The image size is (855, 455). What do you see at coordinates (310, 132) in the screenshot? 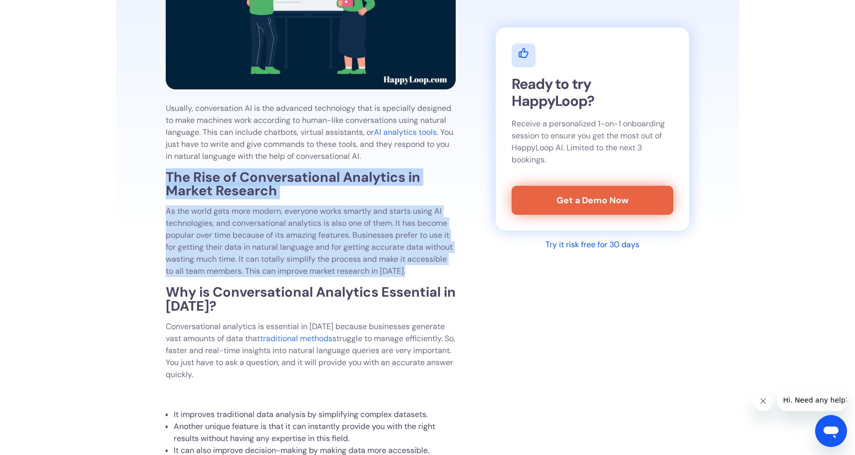
I see `p: Usually, conversation AI is the advanced technology that is specially designed to make machines w...` at bounding box center [310, 132].